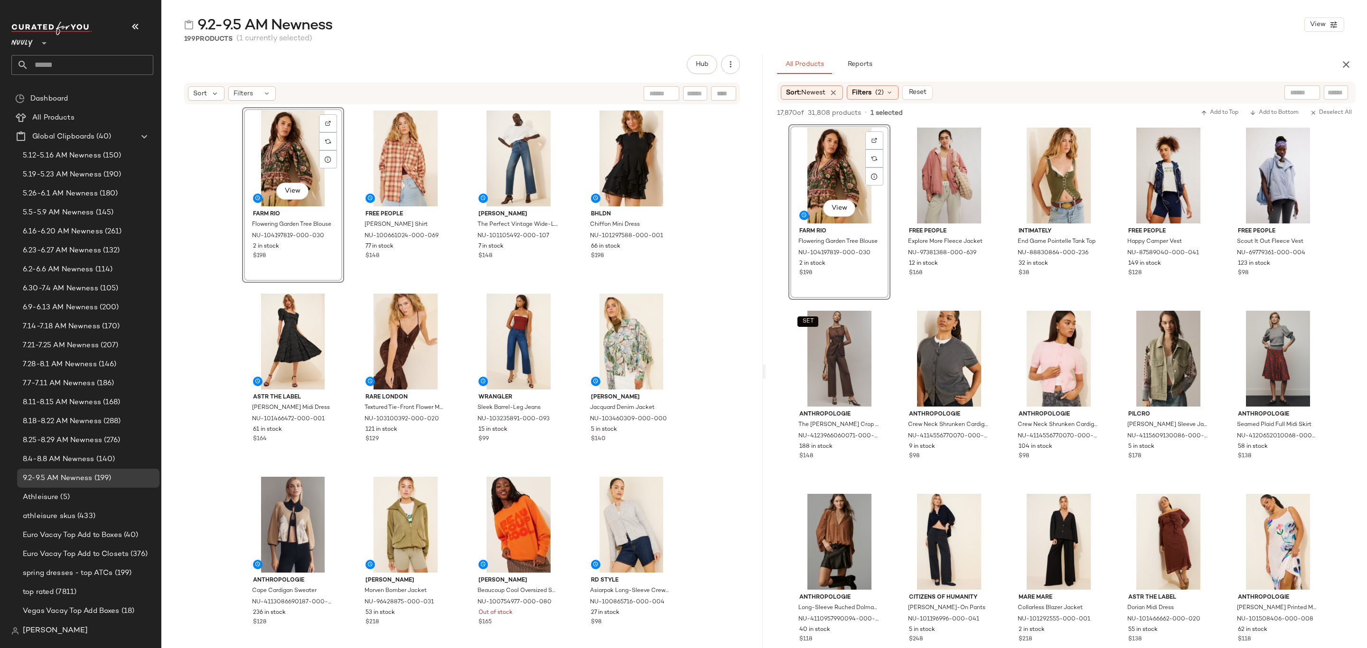  What do you see at coordinates (379, 247) in the screenshot?
I see `span: 77 in stock` at bounding box center [379, 247].